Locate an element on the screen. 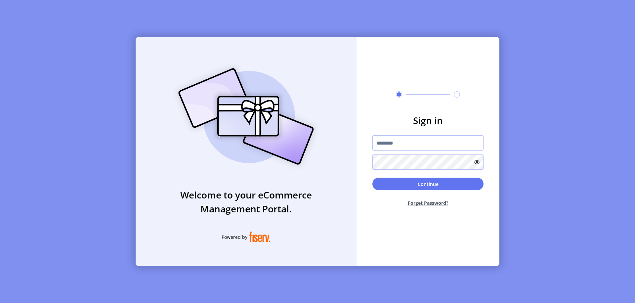 The width and height of the screenshot is (635, 303). button: Forget Password? is located at coordinates (428, 203).